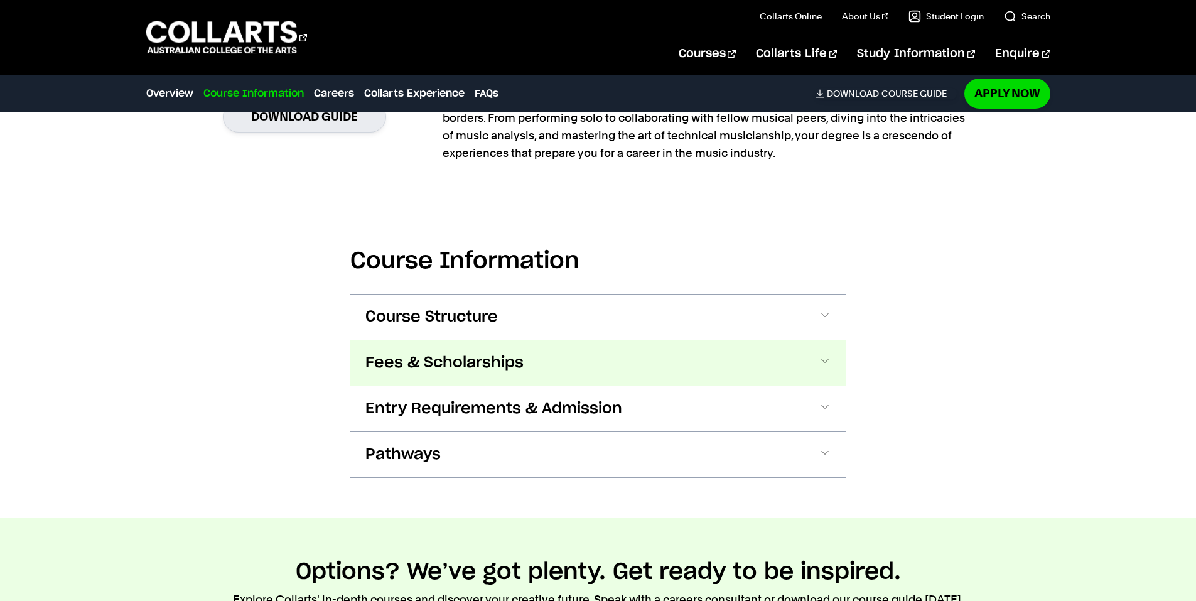 The width and height of the screenshot is (1196, 601). I want to click on h2: Course Information, so click(598, 261).